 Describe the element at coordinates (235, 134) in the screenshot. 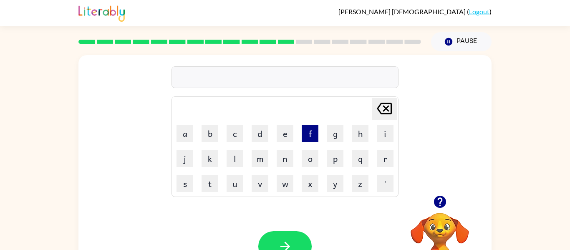

I see `button: c` at that location.